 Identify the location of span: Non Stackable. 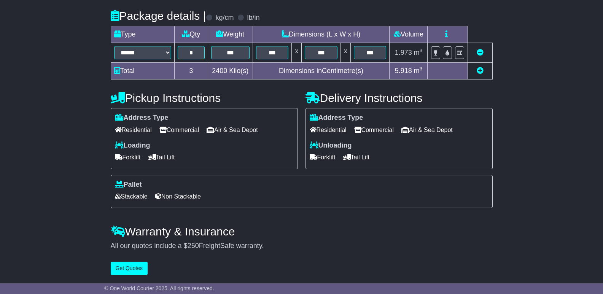
(178, 196).